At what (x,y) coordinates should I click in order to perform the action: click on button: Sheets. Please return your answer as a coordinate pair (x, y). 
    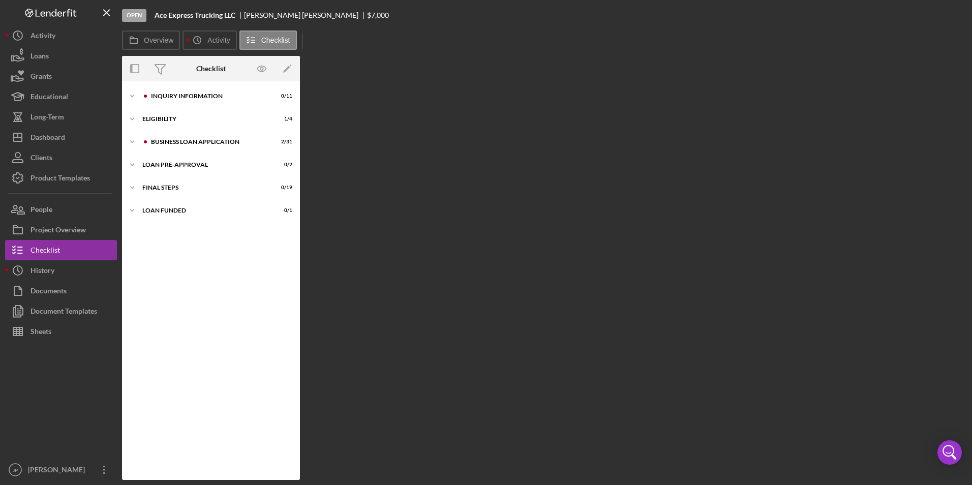
    Looking at the image, I should click on (61, 331).